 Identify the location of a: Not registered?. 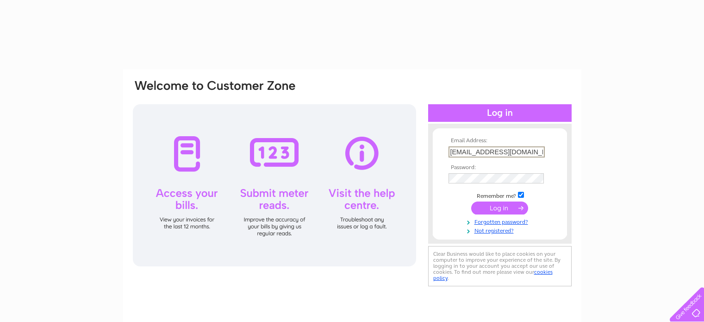
(501, 230).